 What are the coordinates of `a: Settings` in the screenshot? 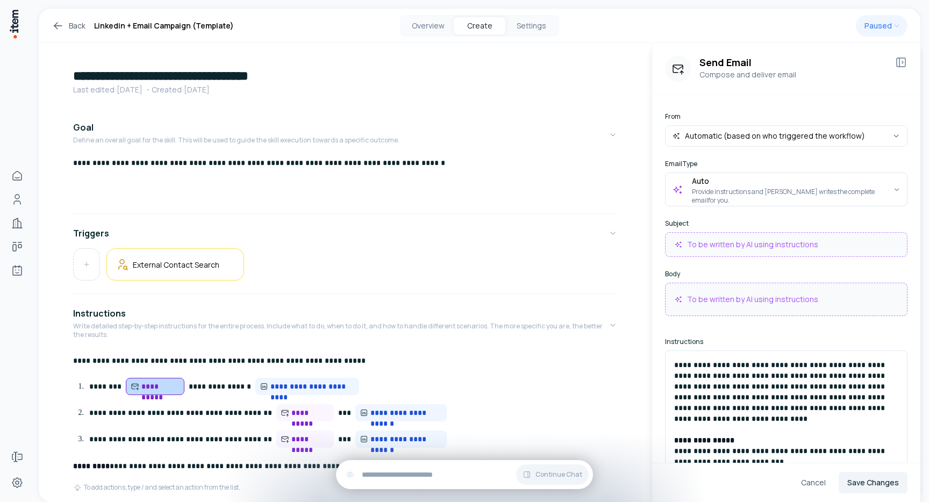 It's located at (17, 483).